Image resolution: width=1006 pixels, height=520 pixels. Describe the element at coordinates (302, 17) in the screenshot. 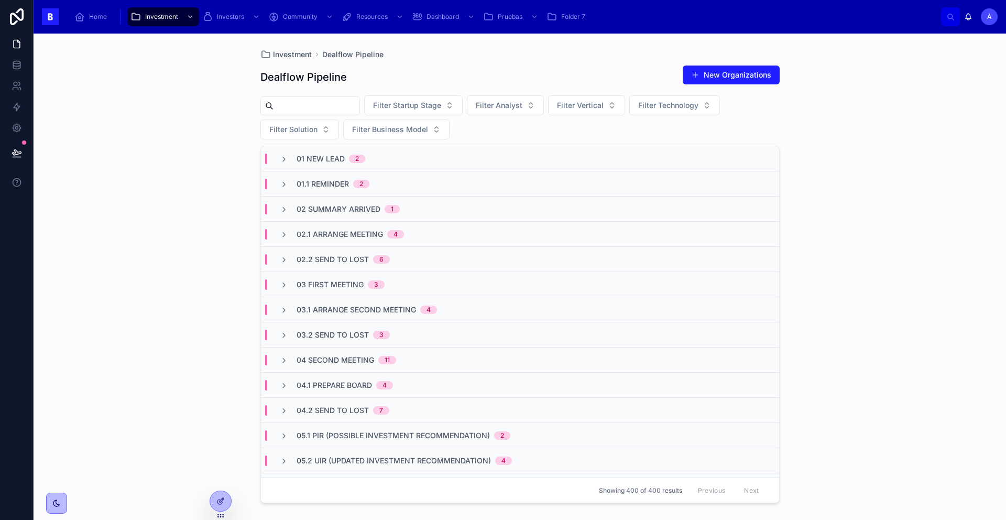

I see `a: Community` at that location.